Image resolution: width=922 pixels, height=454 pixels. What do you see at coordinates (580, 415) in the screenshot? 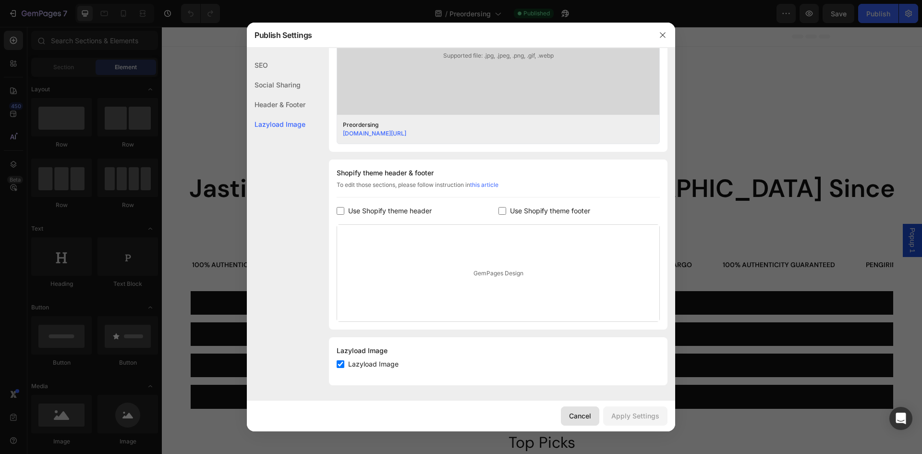
I see `div: Cancel` at bounding box center [580, 415].